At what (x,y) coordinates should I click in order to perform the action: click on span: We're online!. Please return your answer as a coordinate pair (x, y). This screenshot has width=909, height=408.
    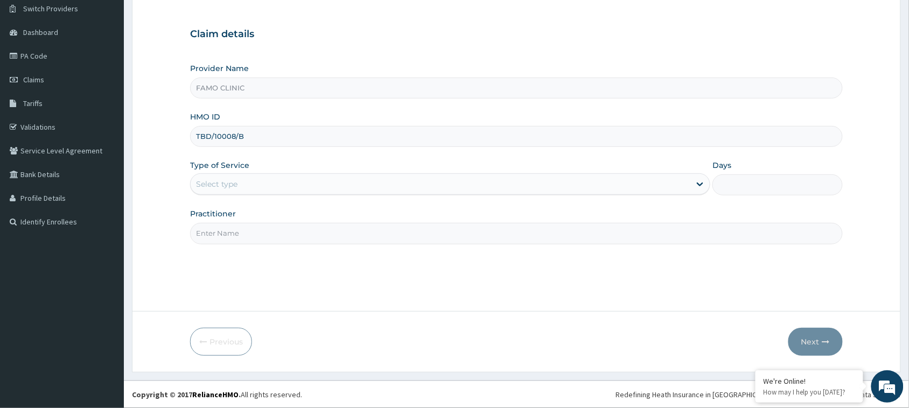
    Looking at the image, I should click on (106, 190).